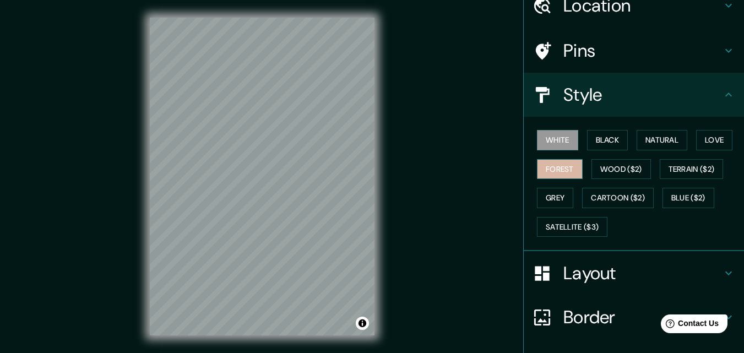  Describe the element at coordinates (559, 169) in the screenshot. I see `button: Forest` at that location.